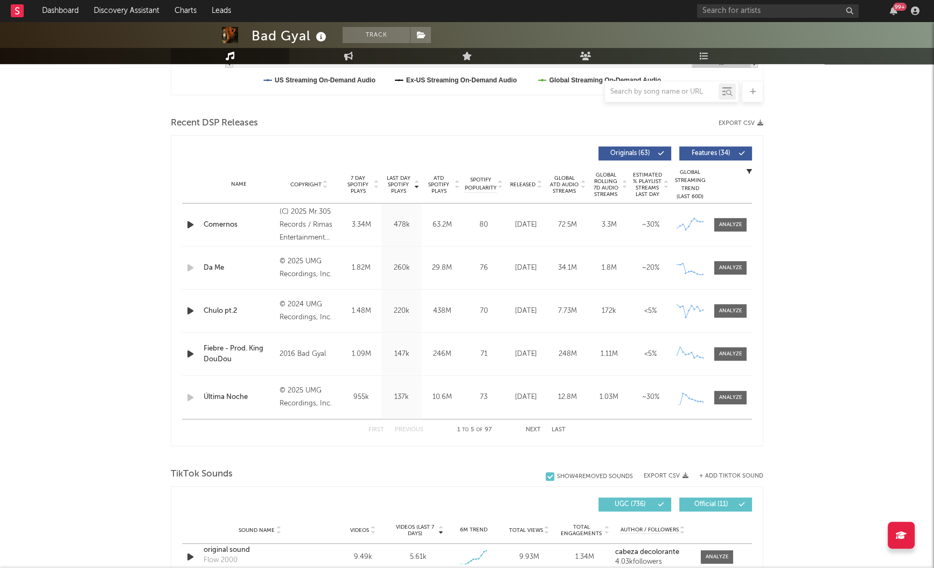 The image size is (934, 568). What do you see at coordinates (260, 550) in the screenshot?
I see `div: original sound` at bounding box center [260, 550].